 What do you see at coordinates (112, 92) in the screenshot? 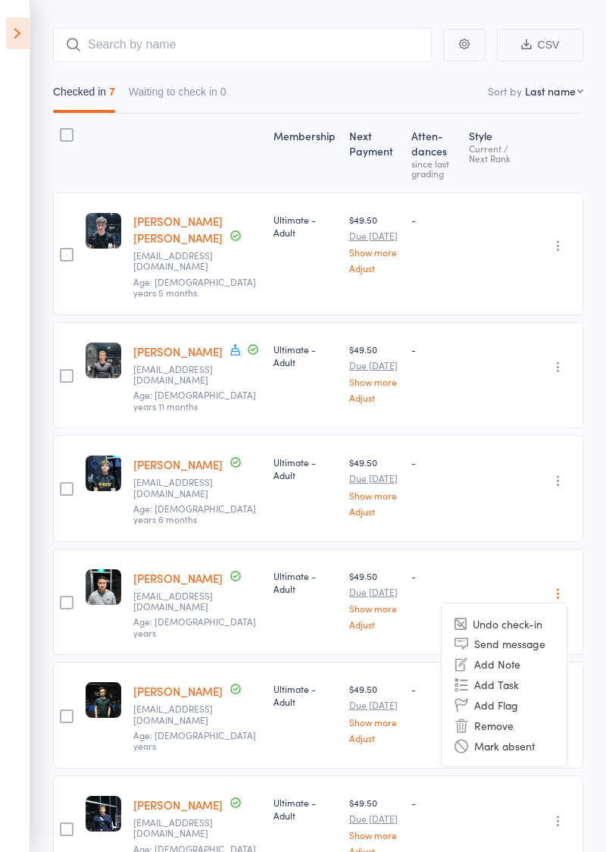
I see `div: 7` at bounding box center [112, 92].